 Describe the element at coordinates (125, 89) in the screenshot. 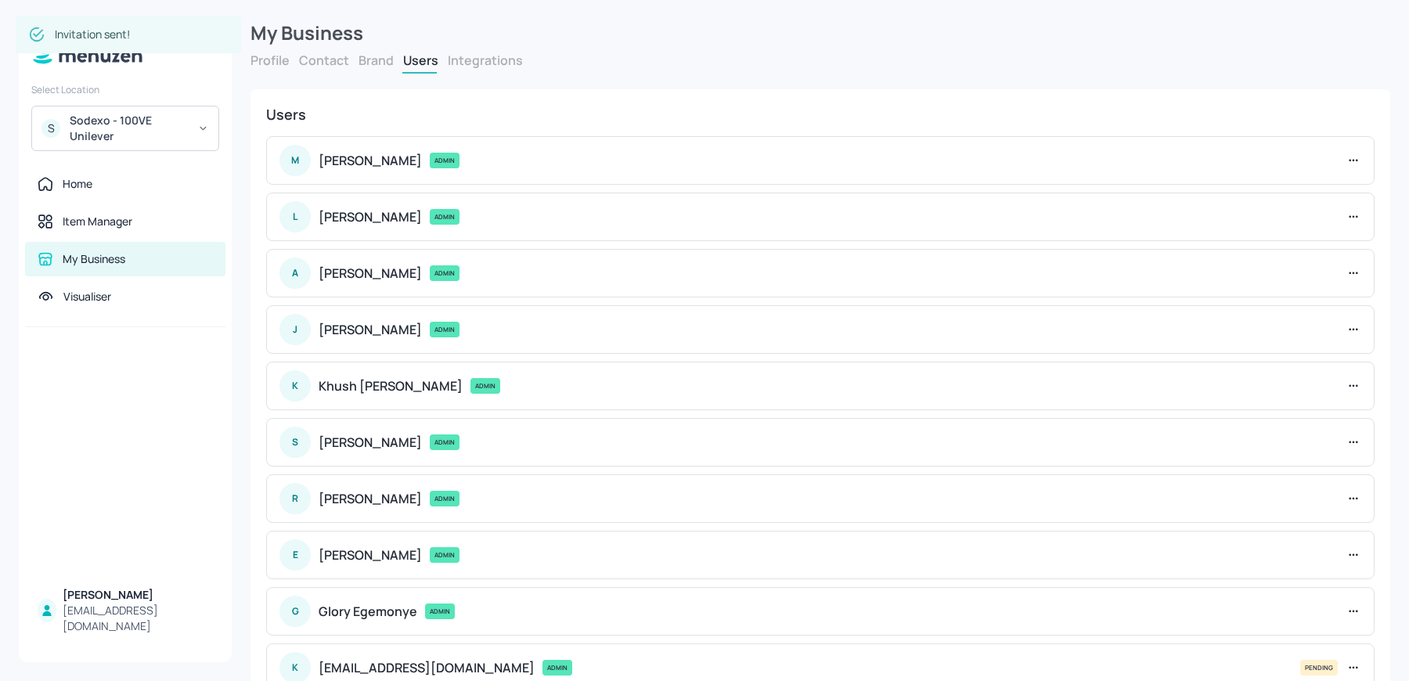

I see `div: Select Location` at that location.